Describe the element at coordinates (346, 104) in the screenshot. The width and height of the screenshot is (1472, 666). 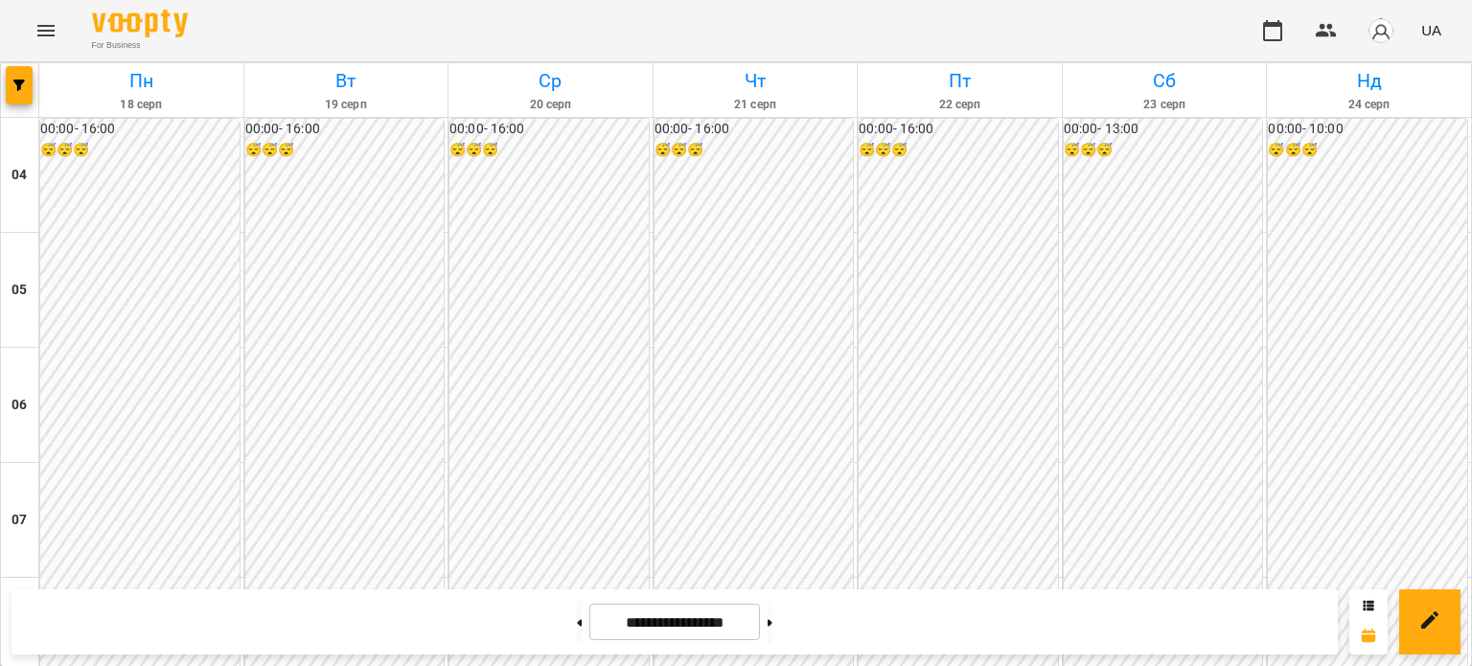
I see `h6: 19 серп` at that location.